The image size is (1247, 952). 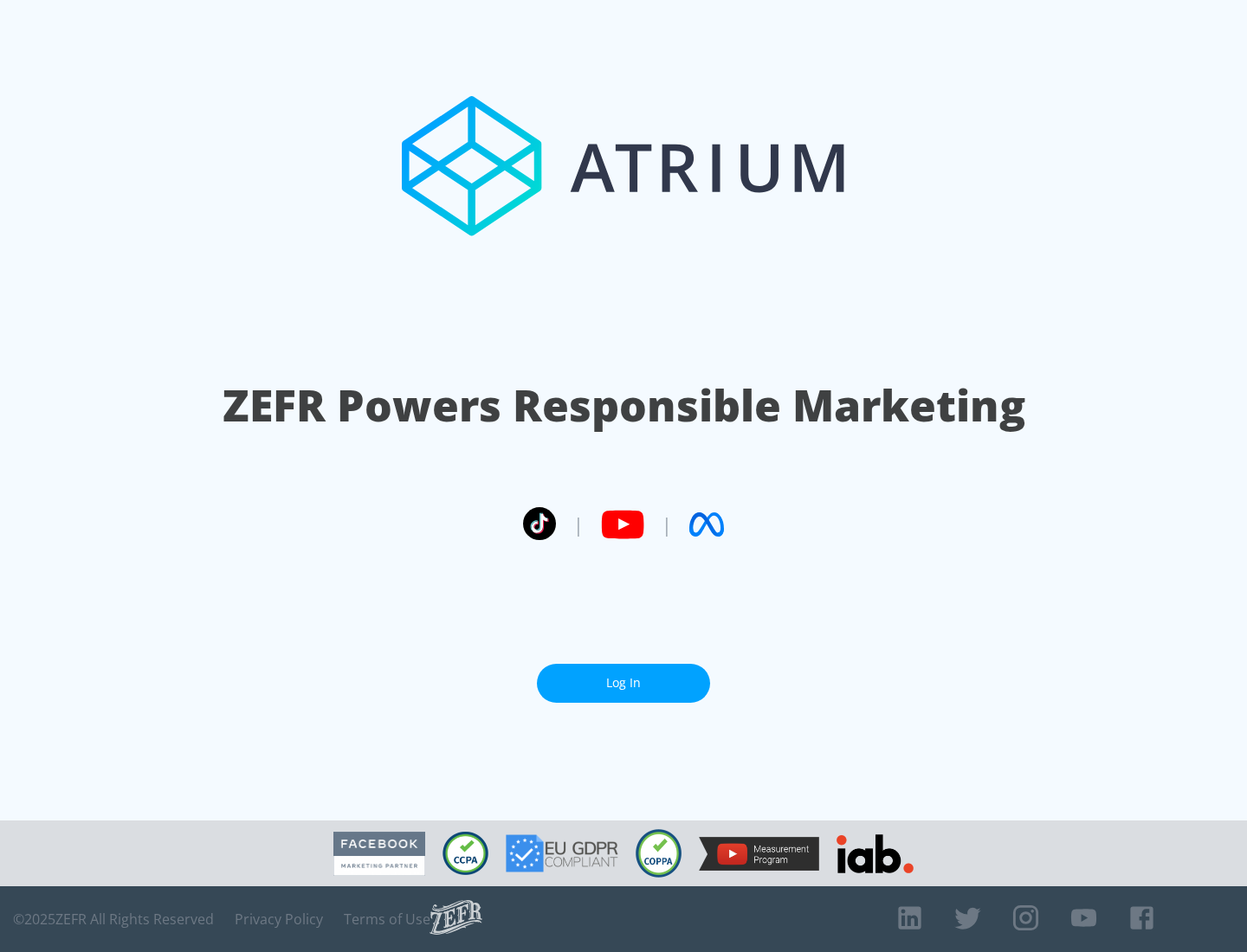 What do you see at coordinates (562, 854) in the screenshot?
I see `img: GDPR Compliant` at bounding box center [562, 854].